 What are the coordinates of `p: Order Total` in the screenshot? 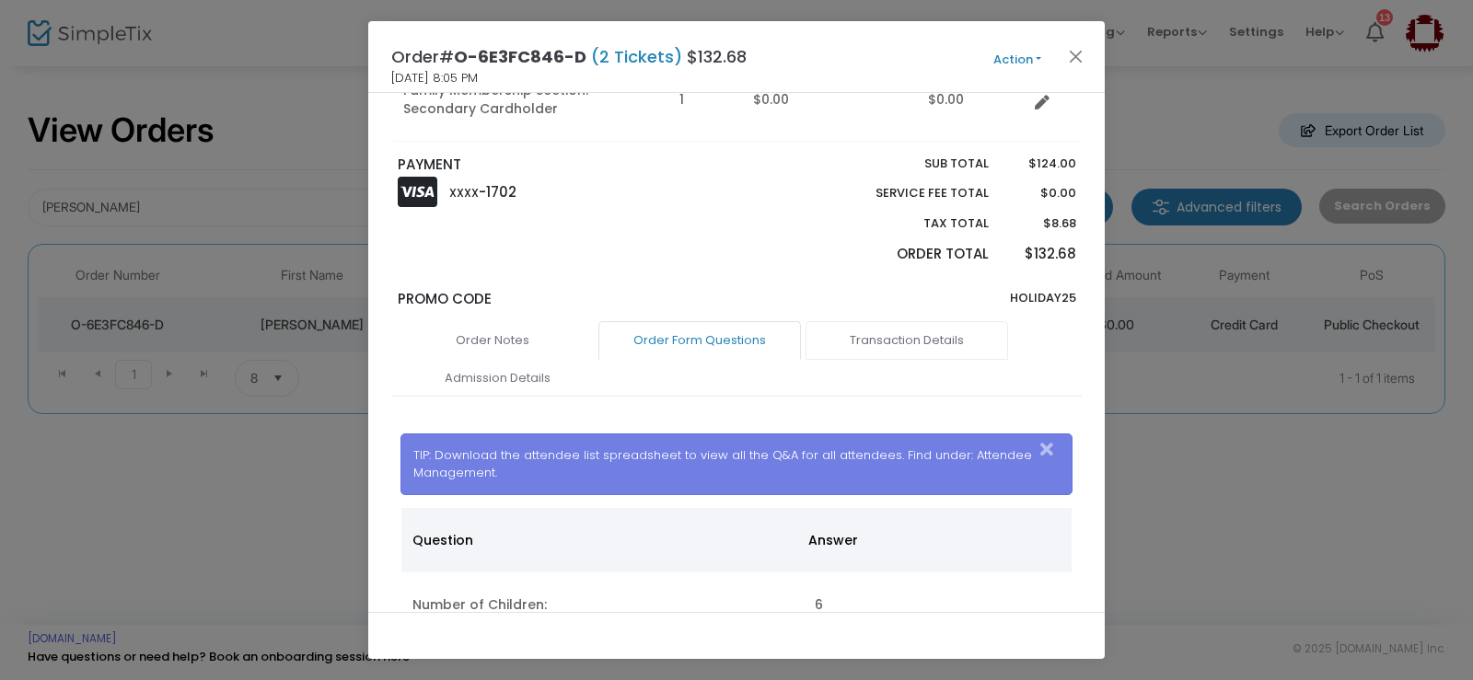 It's located at (911, 254).